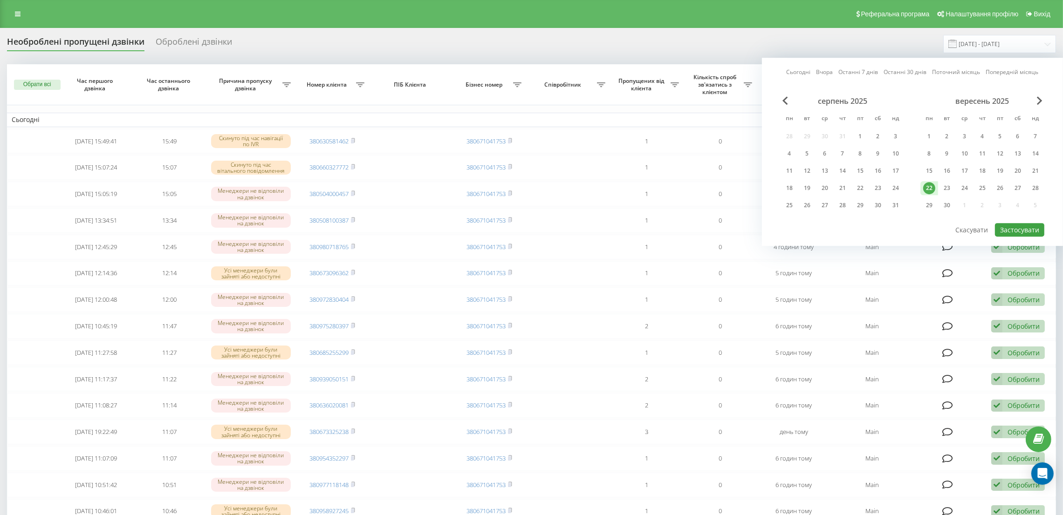 Image resolution: width=1063 pixels, height=515 pixels. I want to click on a: 380630581462, so click(329, 141).